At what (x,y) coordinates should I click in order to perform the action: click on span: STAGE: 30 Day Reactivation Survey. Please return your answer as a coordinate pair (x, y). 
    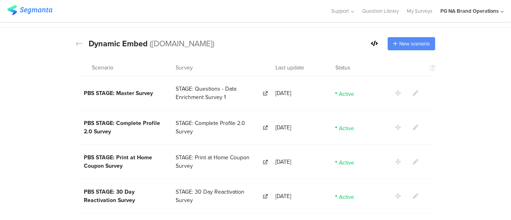
    Looking at the image, I should click on (219, 196).